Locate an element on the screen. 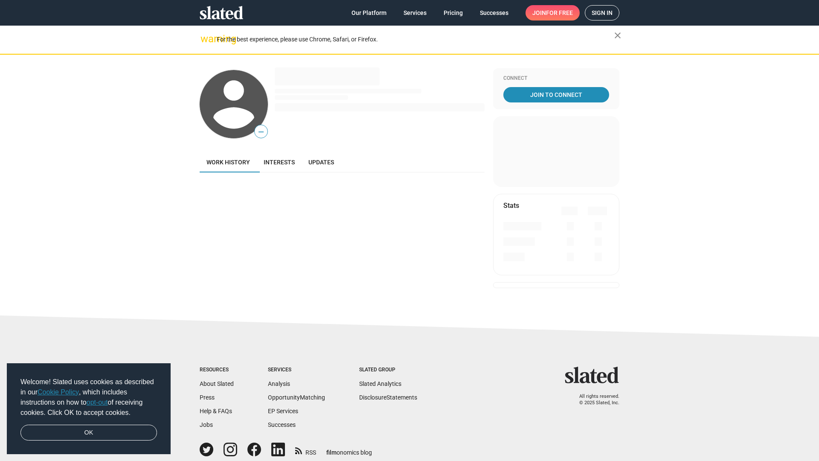 Image resolution: width=819 pixels, height=461 pixels. span: Interests is located at coordinates (279, 162).